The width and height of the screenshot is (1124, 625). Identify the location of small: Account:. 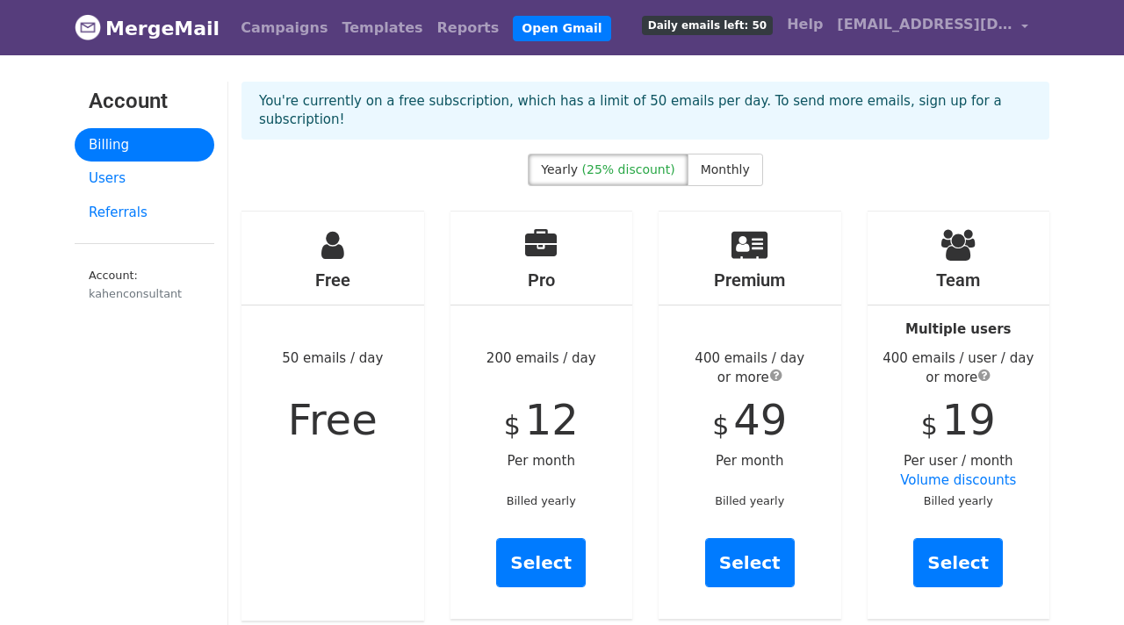
(144, 285).